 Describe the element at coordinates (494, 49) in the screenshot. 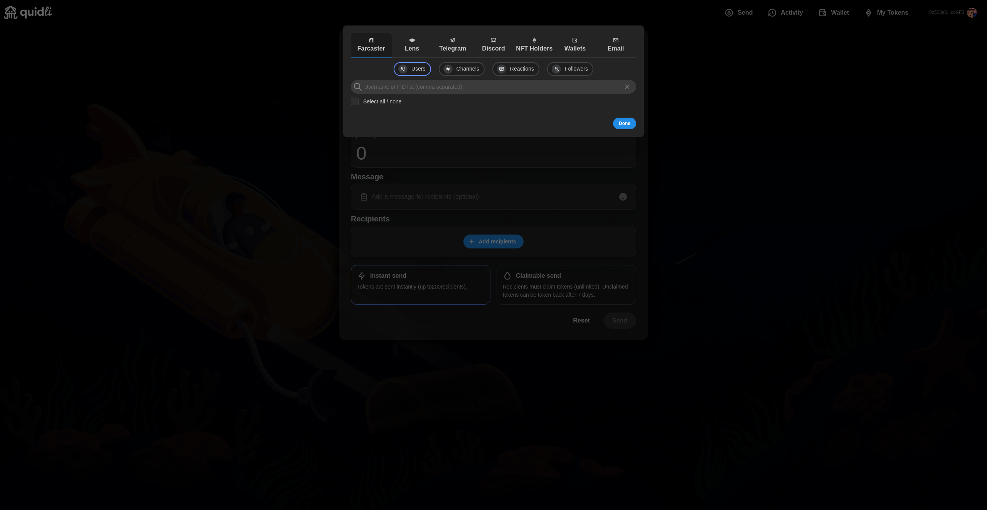

I see `p: Discord` at that location.